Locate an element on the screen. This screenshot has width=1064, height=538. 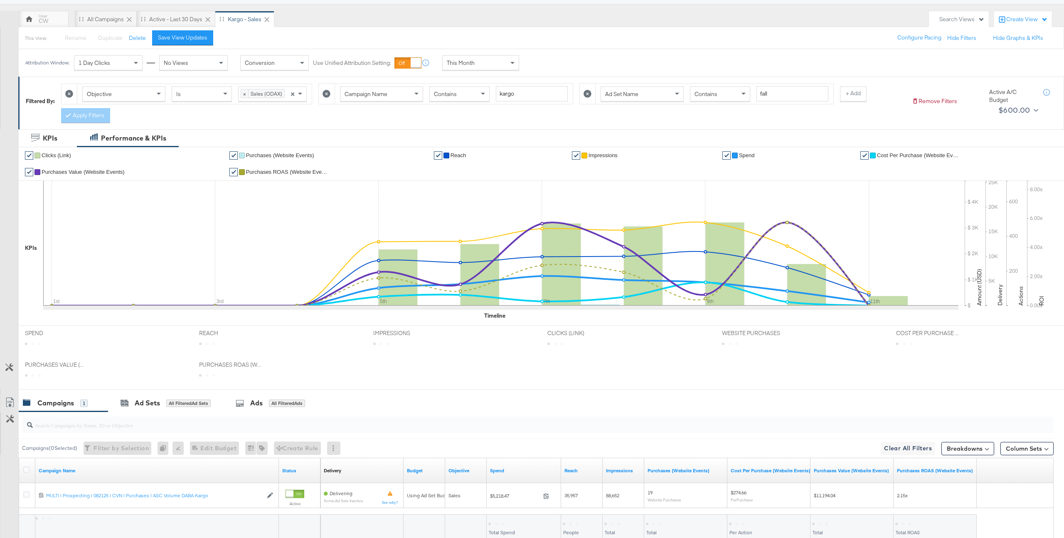
sub: Website Purchases is located at coordinates (664, 500).